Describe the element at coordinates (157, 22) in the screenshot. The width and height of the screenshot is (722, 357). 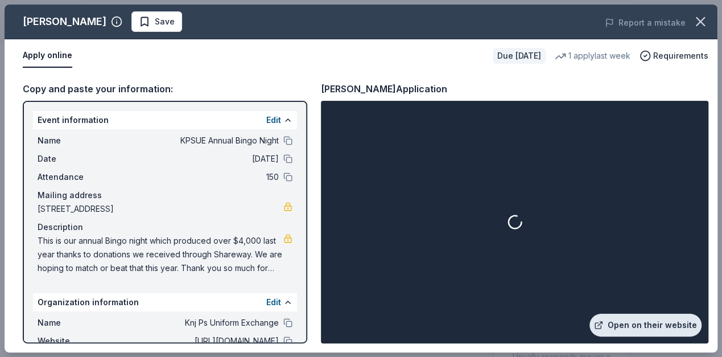
I see `button: Save` at that location.